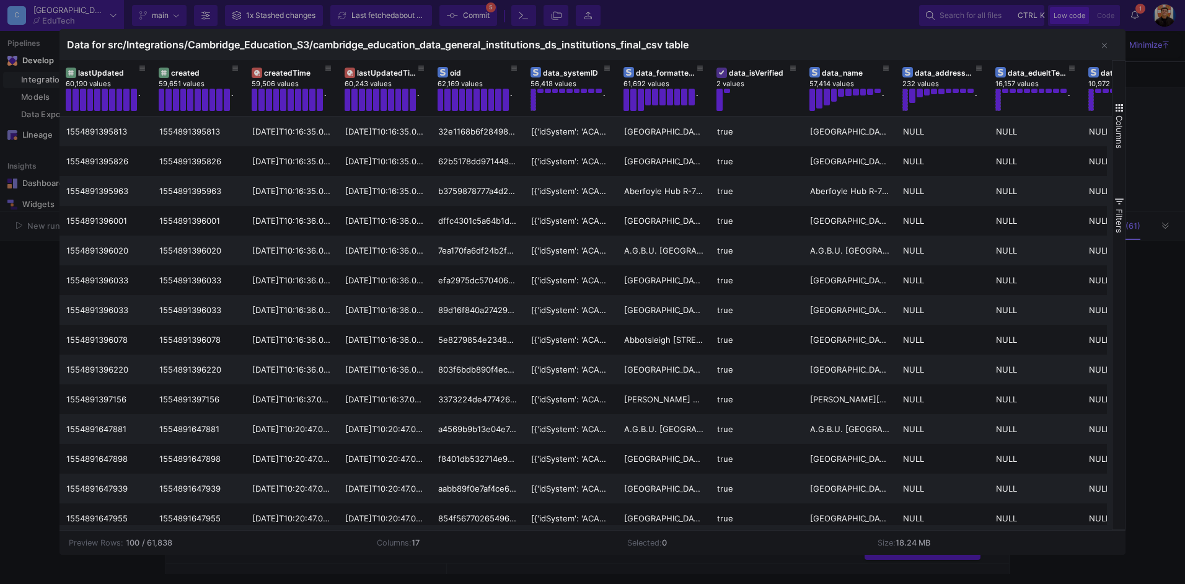 The image size is (1185, 584). Describe the element at coordinates (391, 84) in the screenshot. I see `div: 60,243 values` at that location.